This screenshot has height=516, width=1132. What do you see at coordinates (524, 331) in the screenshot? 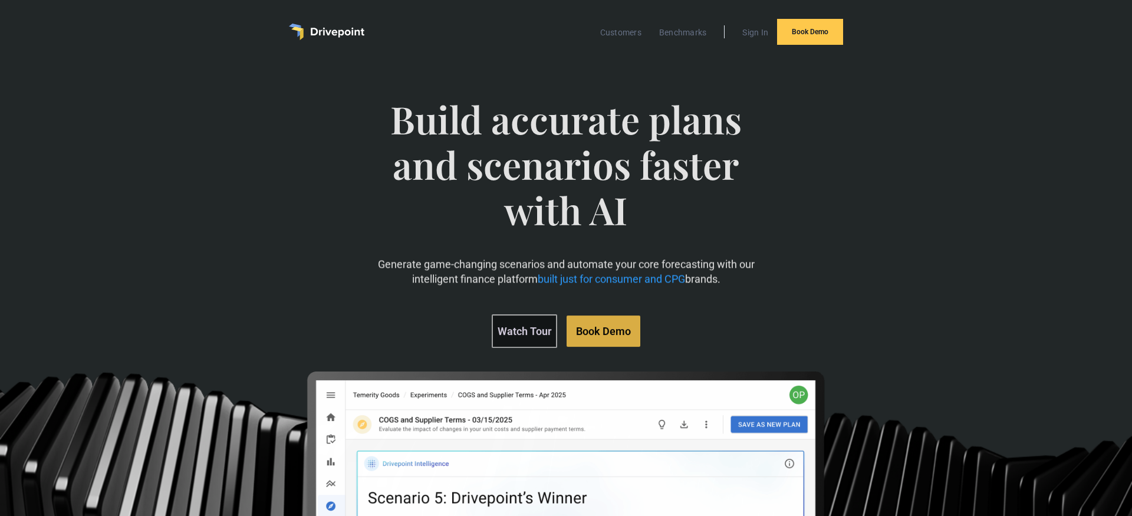
I see `a: Watch Tour` at bounding box center [524, 331].